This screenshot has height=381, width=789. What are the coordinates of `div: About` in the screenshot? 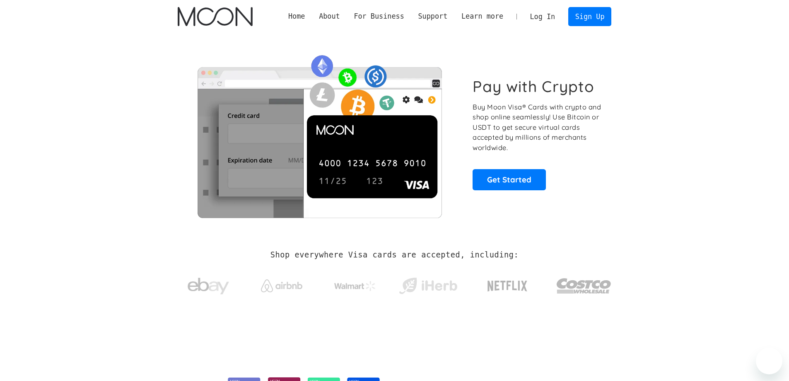 It's located at (329, 16).